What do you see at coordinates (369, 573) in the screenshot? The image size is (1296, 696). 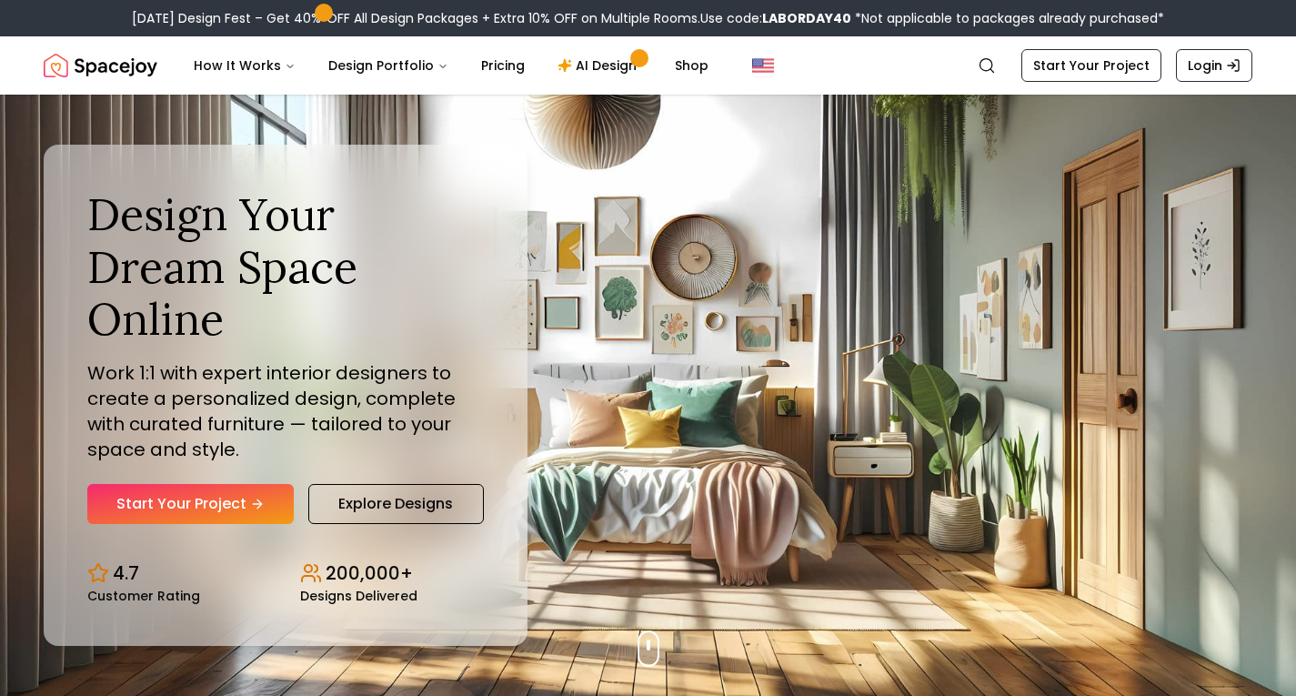 I see `p: 200,000+` at bounding box center [369, 573].